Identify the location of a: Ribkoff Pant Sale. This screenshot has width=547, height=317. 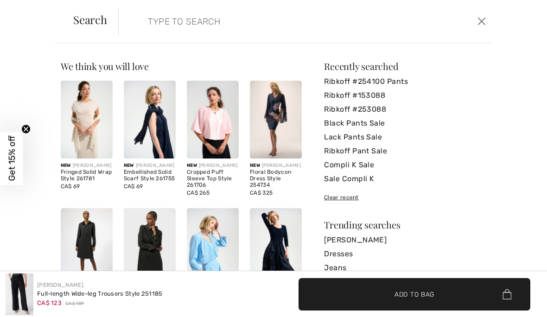
(405, 151).